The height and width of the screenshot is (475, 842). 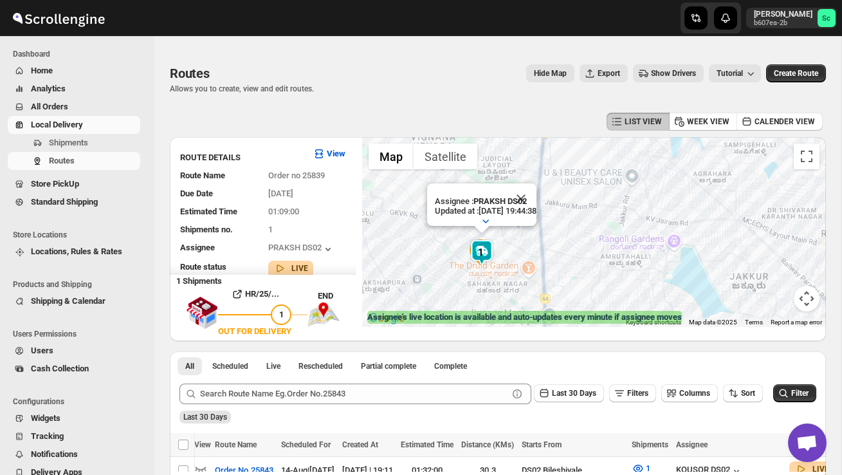 I want to click on button: HR/25/..., so click(x=255, y=294).